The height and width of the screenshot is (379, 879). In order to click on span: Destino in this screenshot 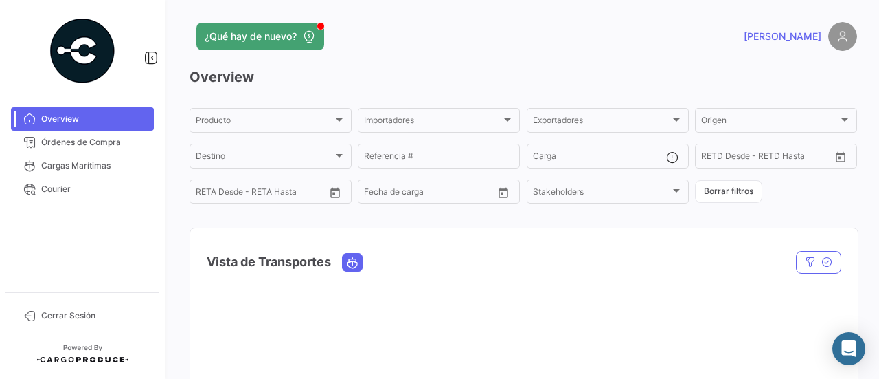, I will do `click(265, 158)`.